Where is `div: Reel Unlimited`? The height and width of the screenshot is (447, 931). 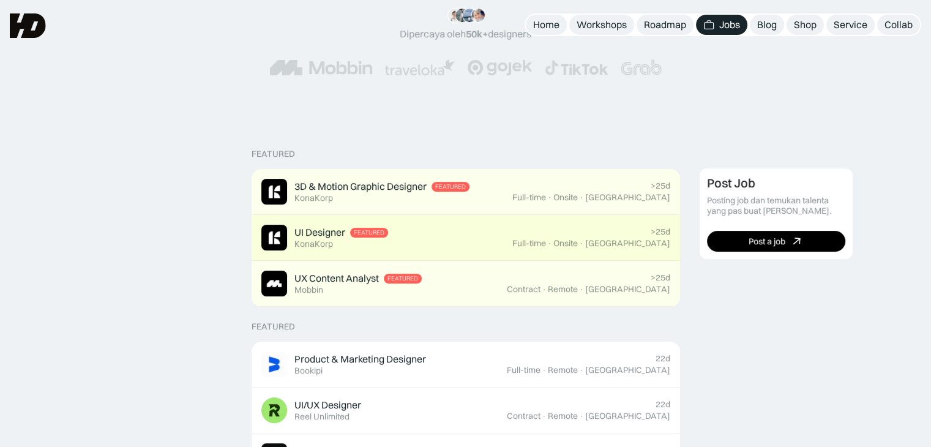 div: Reel Unlimited is located at coordinates (322, 416).